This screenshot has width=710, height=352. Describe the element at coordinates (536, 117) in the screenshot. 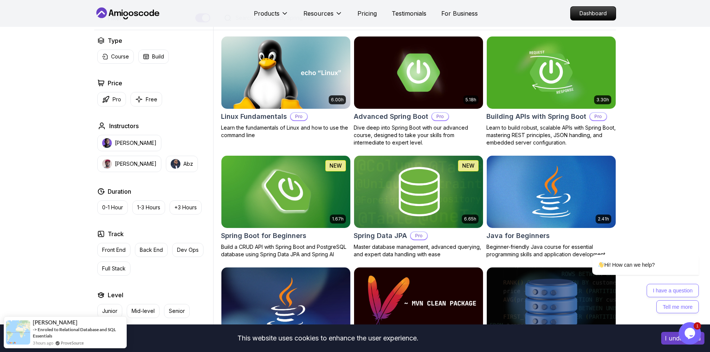

I see `h2: Building APIs with Spring Boot` at that location.